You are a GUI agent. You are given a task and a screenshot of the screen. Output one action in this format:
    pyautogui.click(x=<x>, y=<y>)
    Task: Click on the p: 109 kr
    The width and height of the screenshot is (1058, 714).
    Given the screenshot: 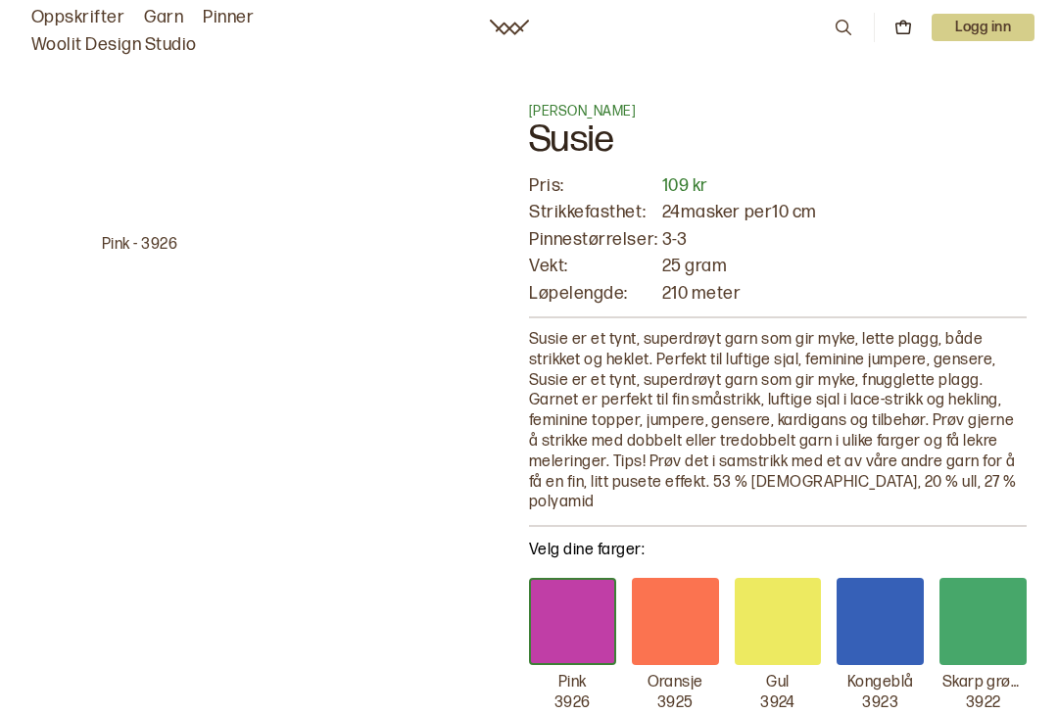 What is the action you would take?
    pyautogui.click(x=844, y=185)
    